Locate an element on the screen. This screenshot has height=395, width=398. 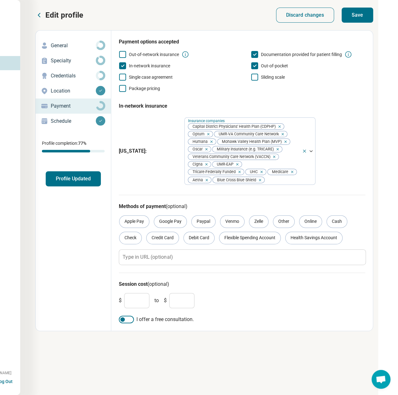
h3: Payment options accepted is located at coordinates (242, 42).